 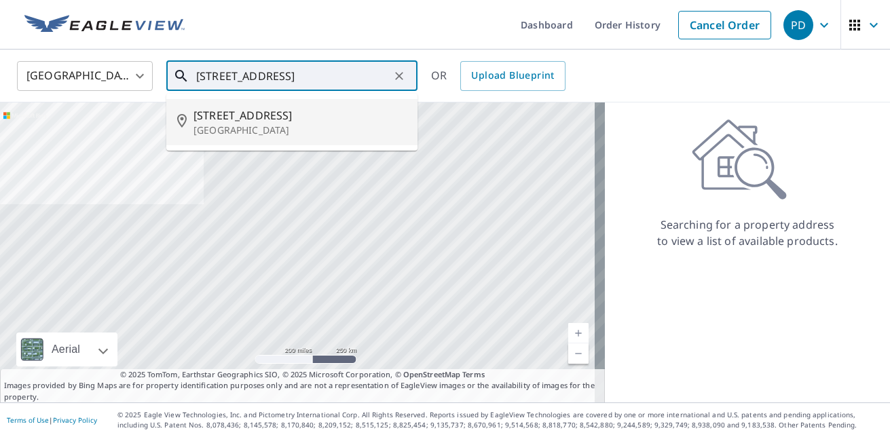 I want to click on span: Upload Blueprint, so click(x=513, y=75).